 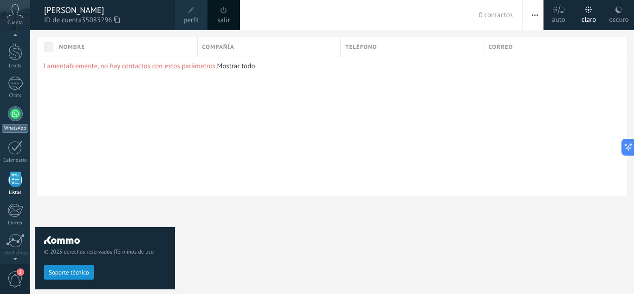 I want to click on span: Cuenta, so click(x=15, y=23).